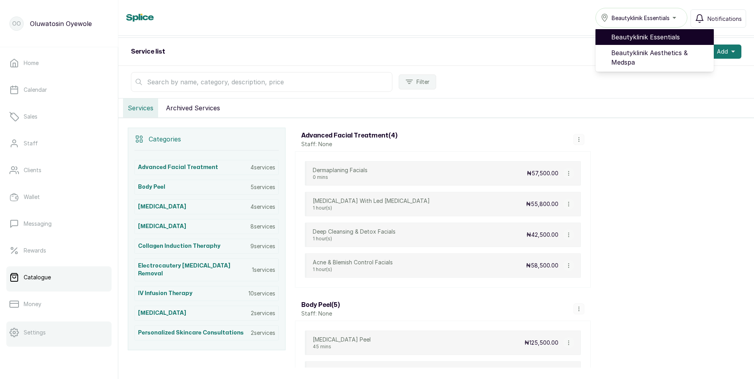  What do you see at coordinates (541, 343) in the screenshot?
I see `p: ₦125,500.00` at bounding box center [541, 343].